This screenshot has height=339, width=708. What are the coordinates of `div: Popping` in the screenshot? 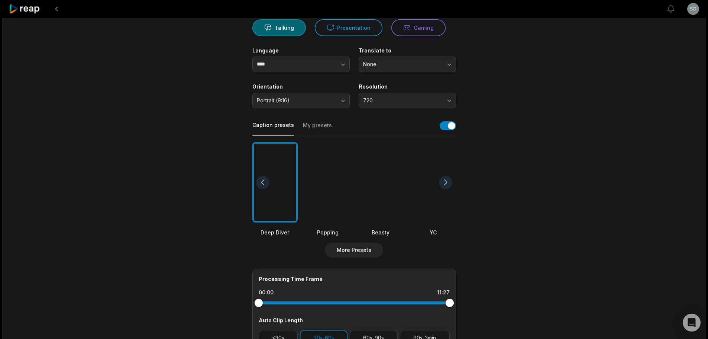 It's located at (328, 232).